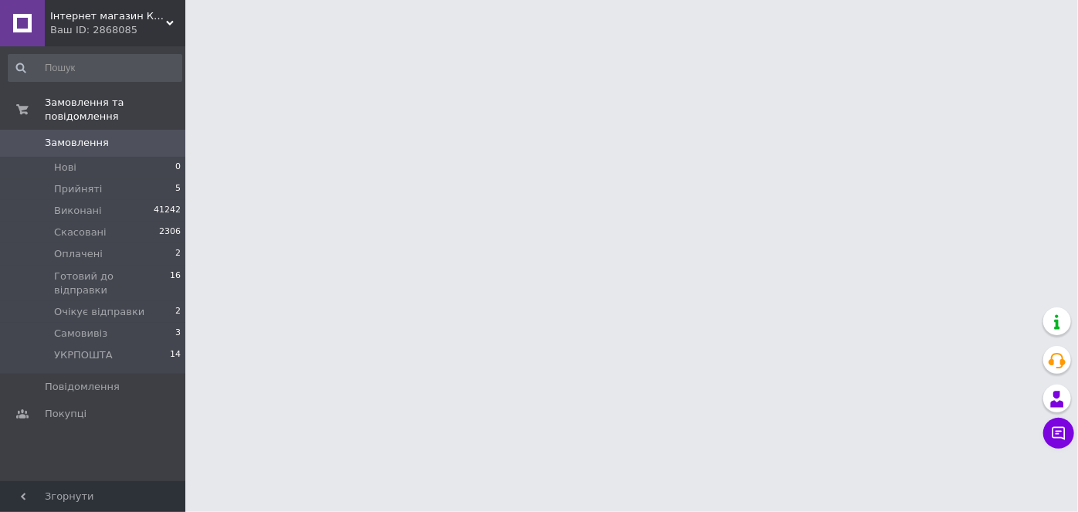 Image resolution: width=1078 pixels, height=512 pixels. I want to click on span: Очікує відправки, so click(99, 312).